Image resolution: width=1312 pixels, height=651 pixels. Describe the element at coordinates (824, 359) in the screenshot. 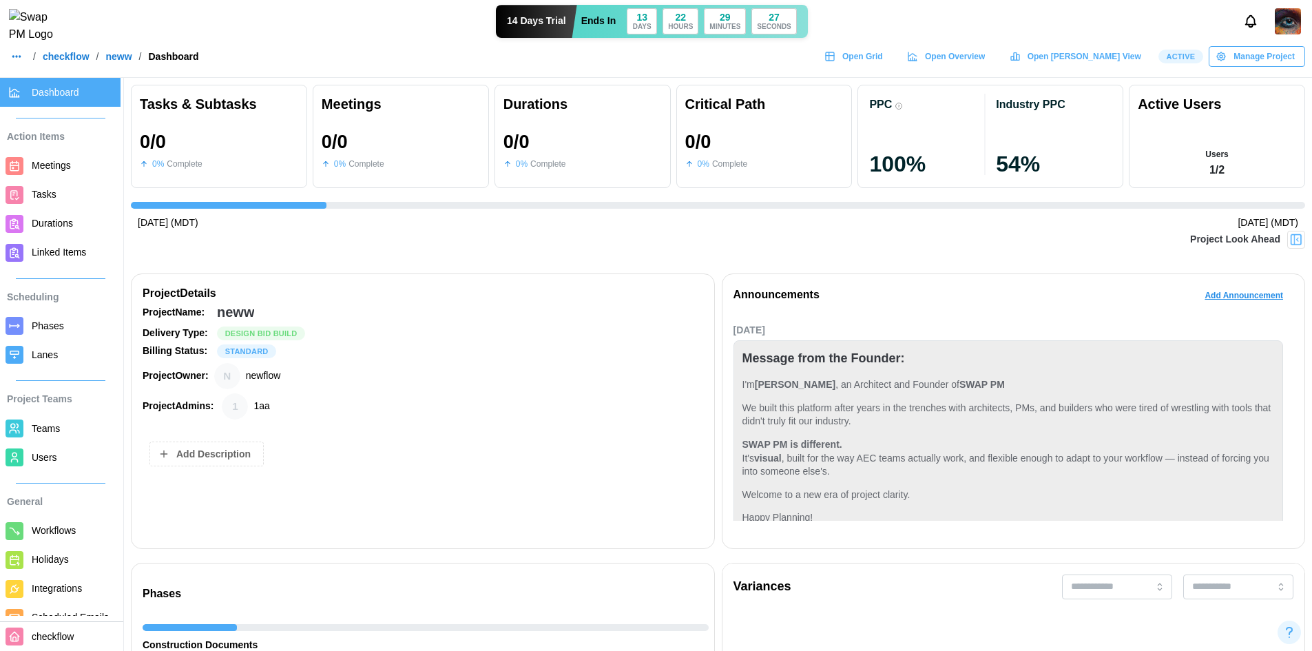

I see `div: Message from the Founder:` at that location.